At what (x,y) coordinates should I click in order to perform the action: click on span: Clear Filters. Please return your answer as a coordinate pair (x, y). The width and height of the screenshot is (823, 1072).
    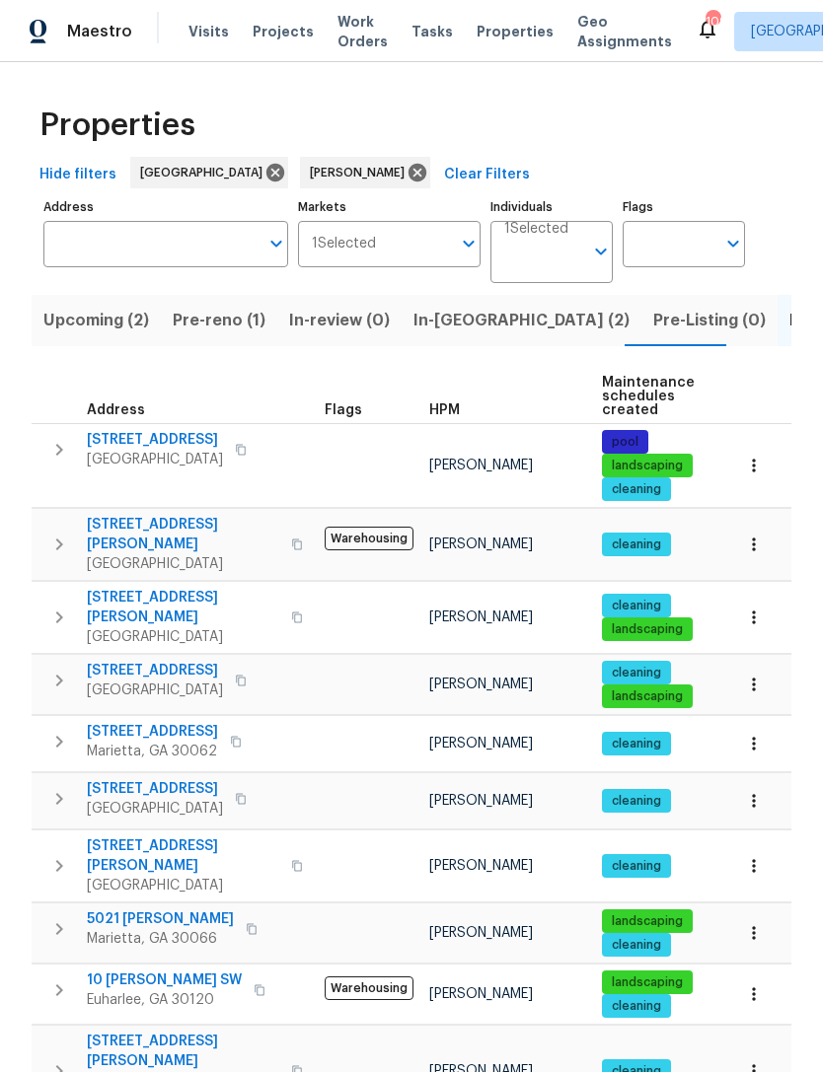
    Looking at the image, I should click on (486, 175).